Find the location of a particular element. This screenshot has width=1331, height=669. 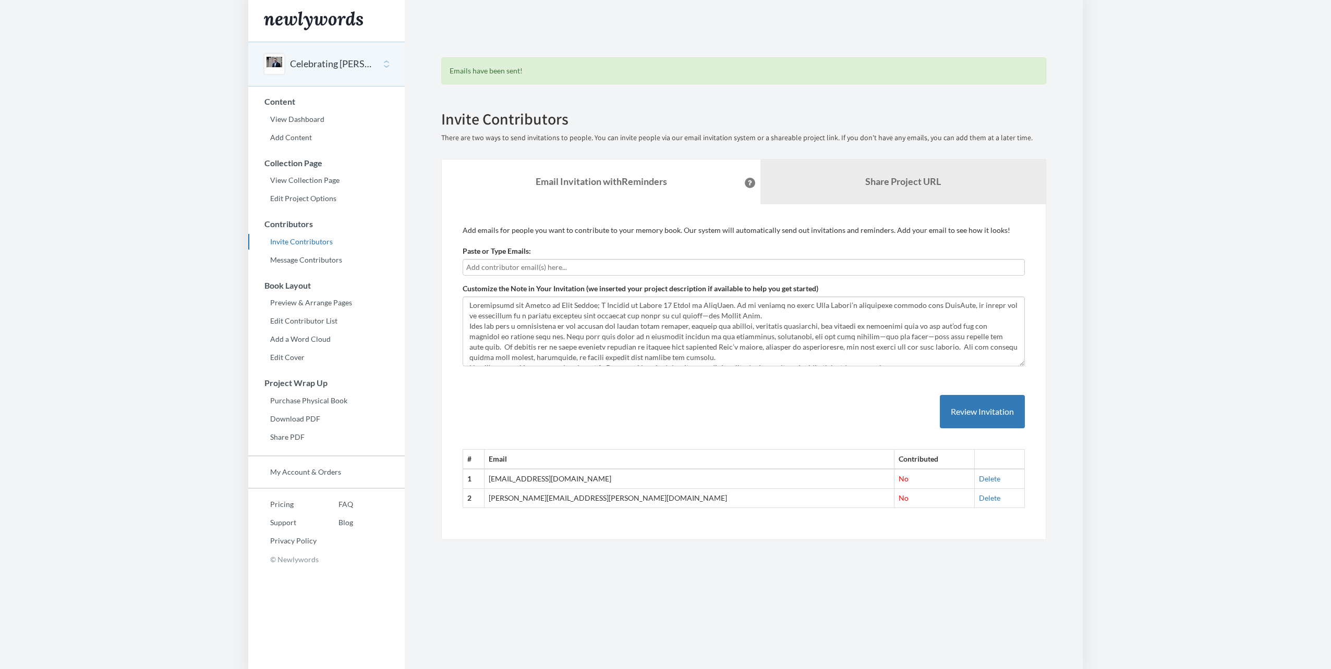

a: Message Contributors is located at coordinates (326, 260).